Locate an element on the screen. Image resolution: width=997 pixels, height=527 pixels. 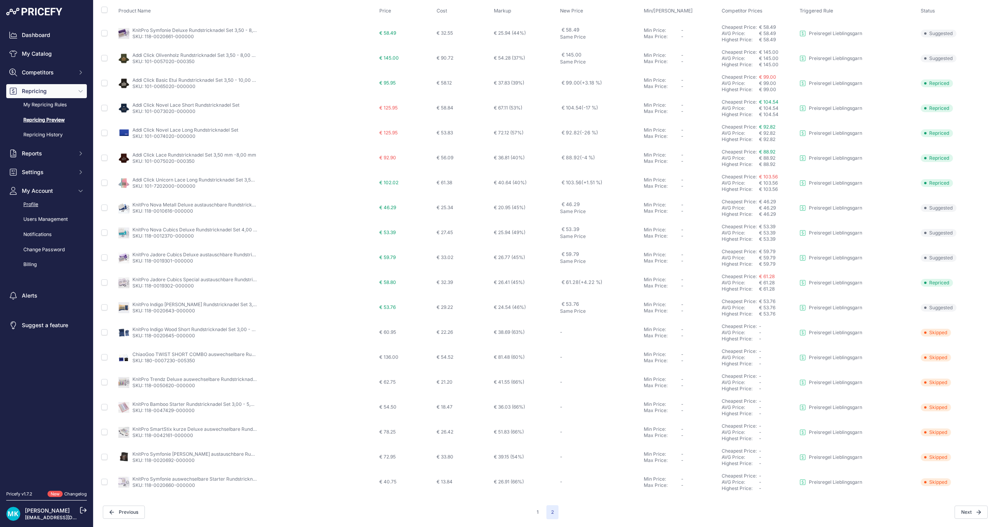
a: Changelog is located at coordinates (76, 494).